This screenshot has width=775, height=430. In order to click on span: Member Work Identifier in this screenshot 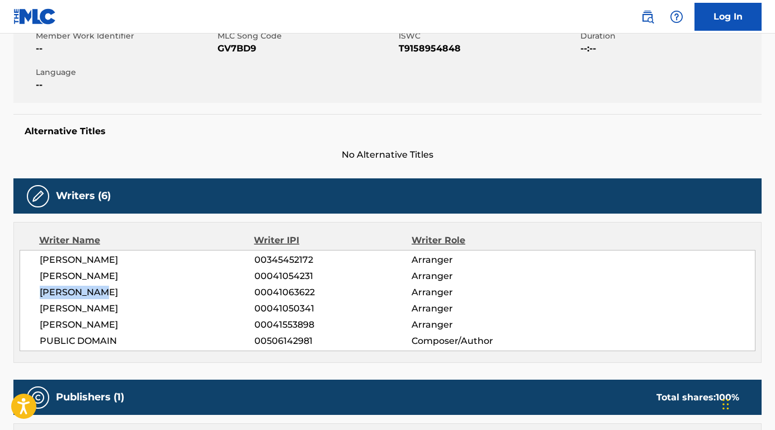, I will do `click(125, 36)`.